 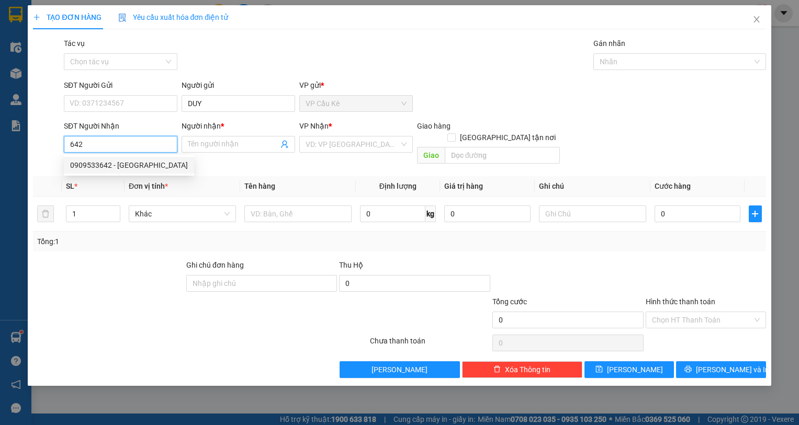 I want to click on th: Ghi chú, so click(x=592, y=186).